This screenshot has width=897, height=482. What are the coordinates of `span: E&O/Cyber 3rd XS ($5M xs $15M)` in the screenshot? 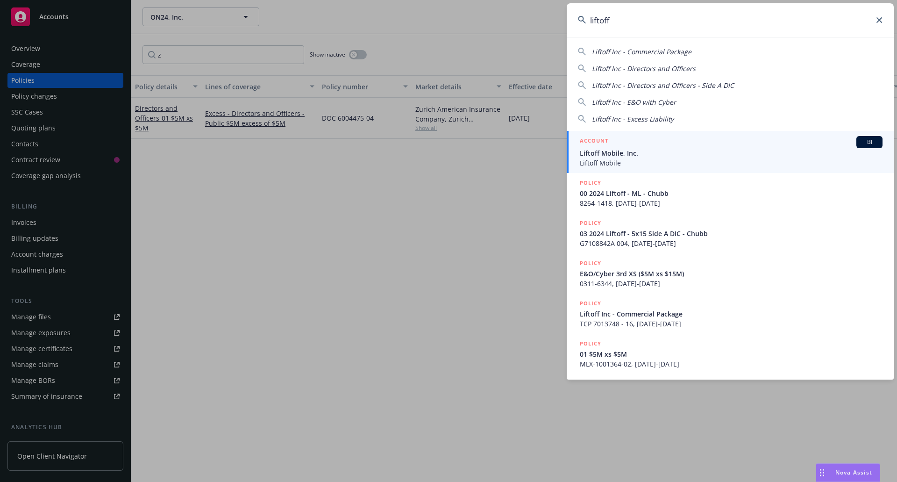 It's located at (731, 273).